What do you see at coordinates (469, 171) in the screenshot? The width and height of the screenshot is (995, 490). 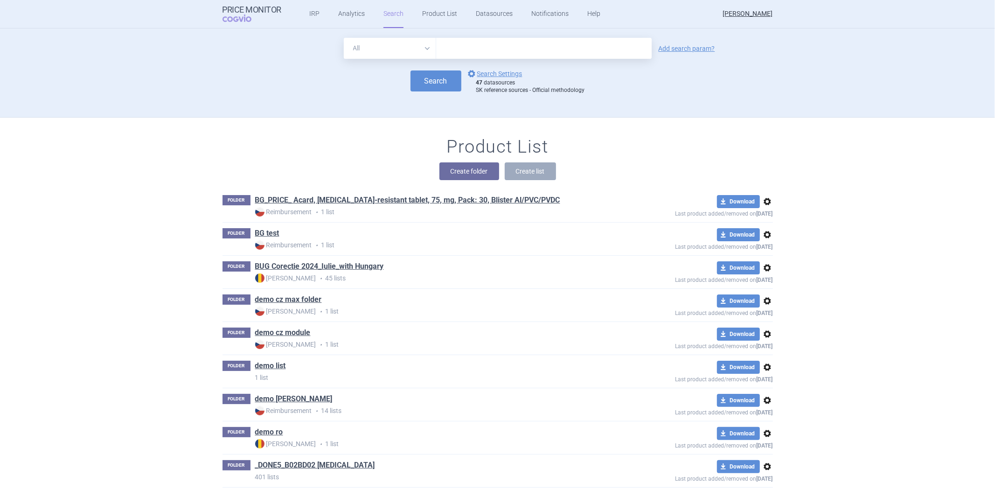 I see `button: Create folder` at bounding box center [469, 171].